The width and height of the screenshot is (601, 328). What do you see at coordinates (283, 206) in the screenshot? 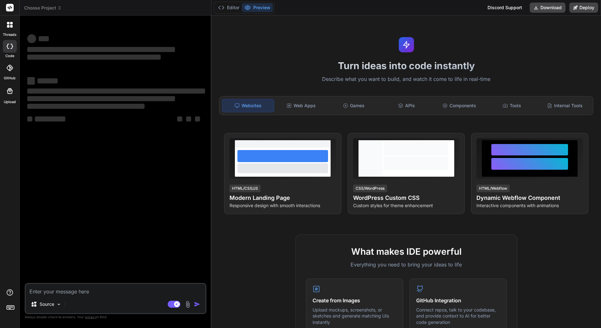
I see `p: Responsive design with smooth interactions` at bounding box center [283, 206].